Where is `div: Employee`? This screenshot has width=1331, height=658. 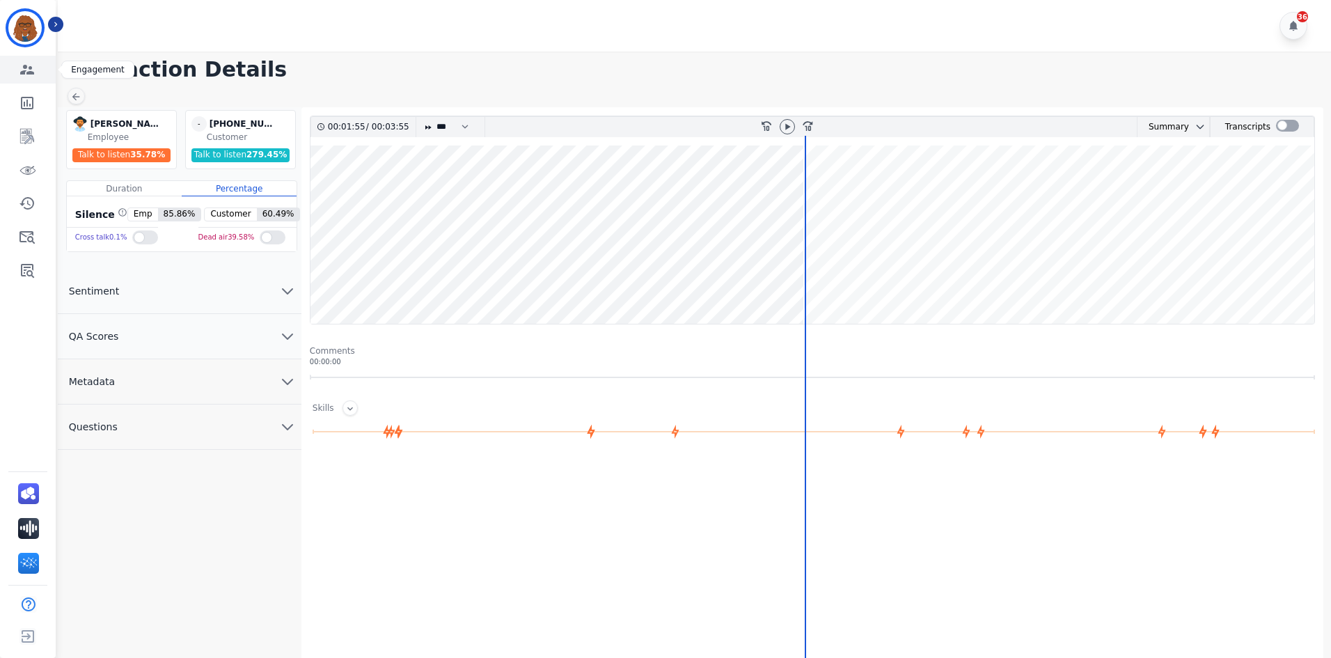
div: Employee is located at coordinates (130, 137).